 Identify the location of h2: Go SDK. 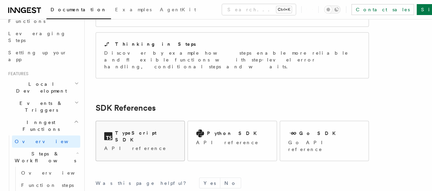
(319, 133).